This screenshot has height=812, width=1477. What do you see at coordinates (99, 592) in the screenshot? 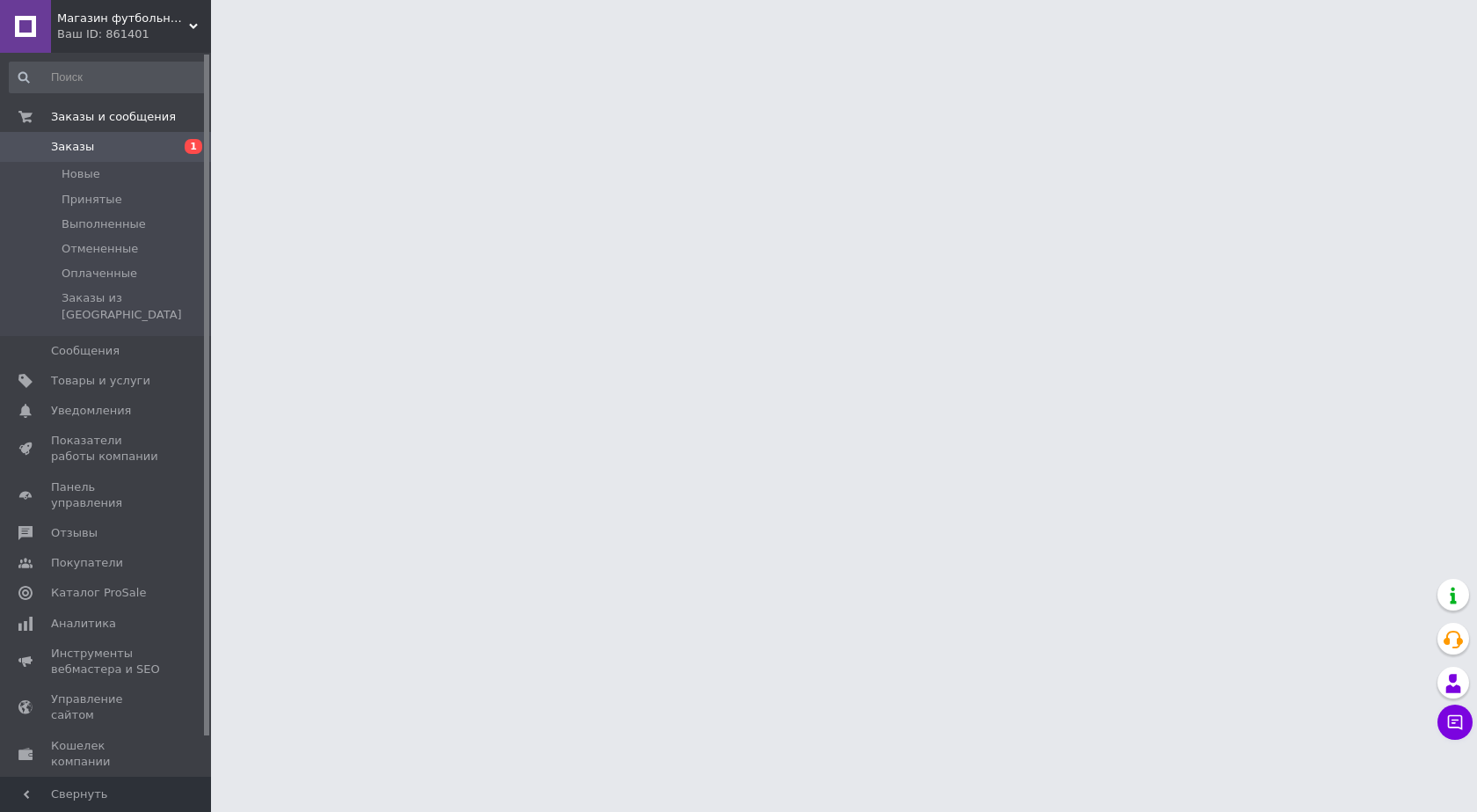
I see `span: Каталог ProSale` at bounding box center [99, 592].